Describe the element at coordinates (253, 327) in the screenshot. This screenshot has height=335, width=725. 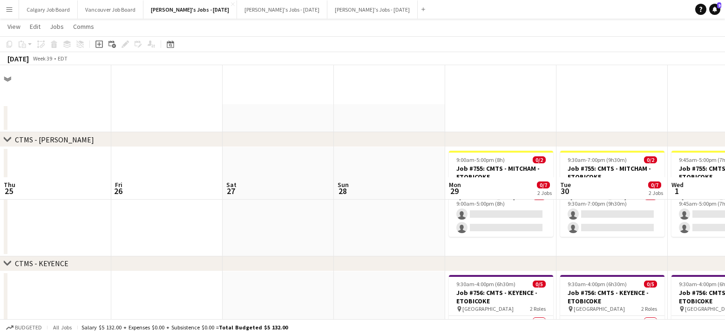
I see `span: Total Budgeted $5 132.00` at that location.